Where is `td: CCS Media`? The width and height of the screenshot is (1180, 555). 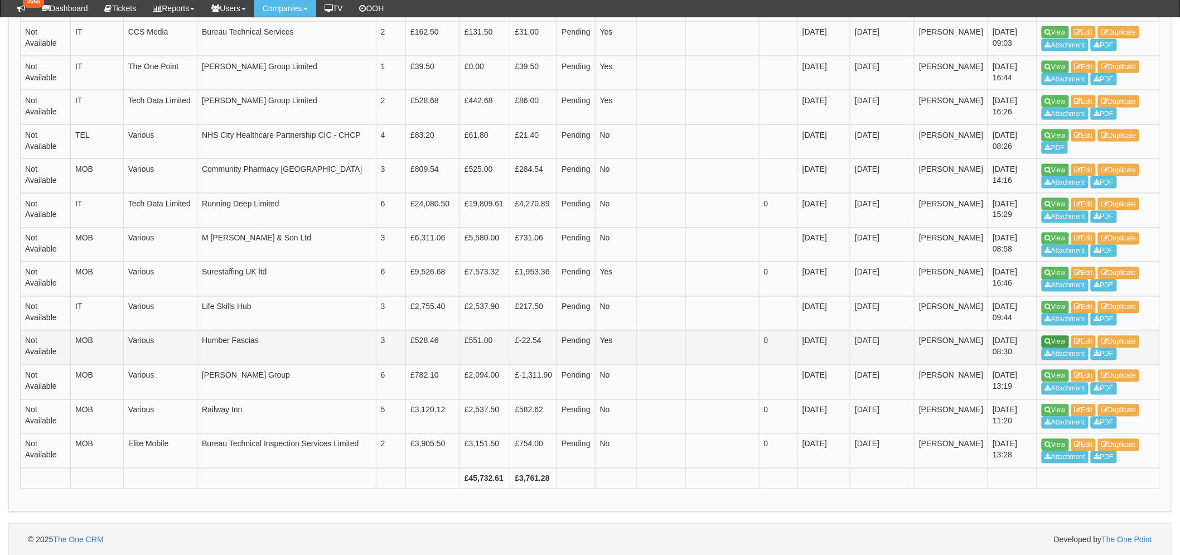 td: CCS Media is located at coordinates (160, 39).